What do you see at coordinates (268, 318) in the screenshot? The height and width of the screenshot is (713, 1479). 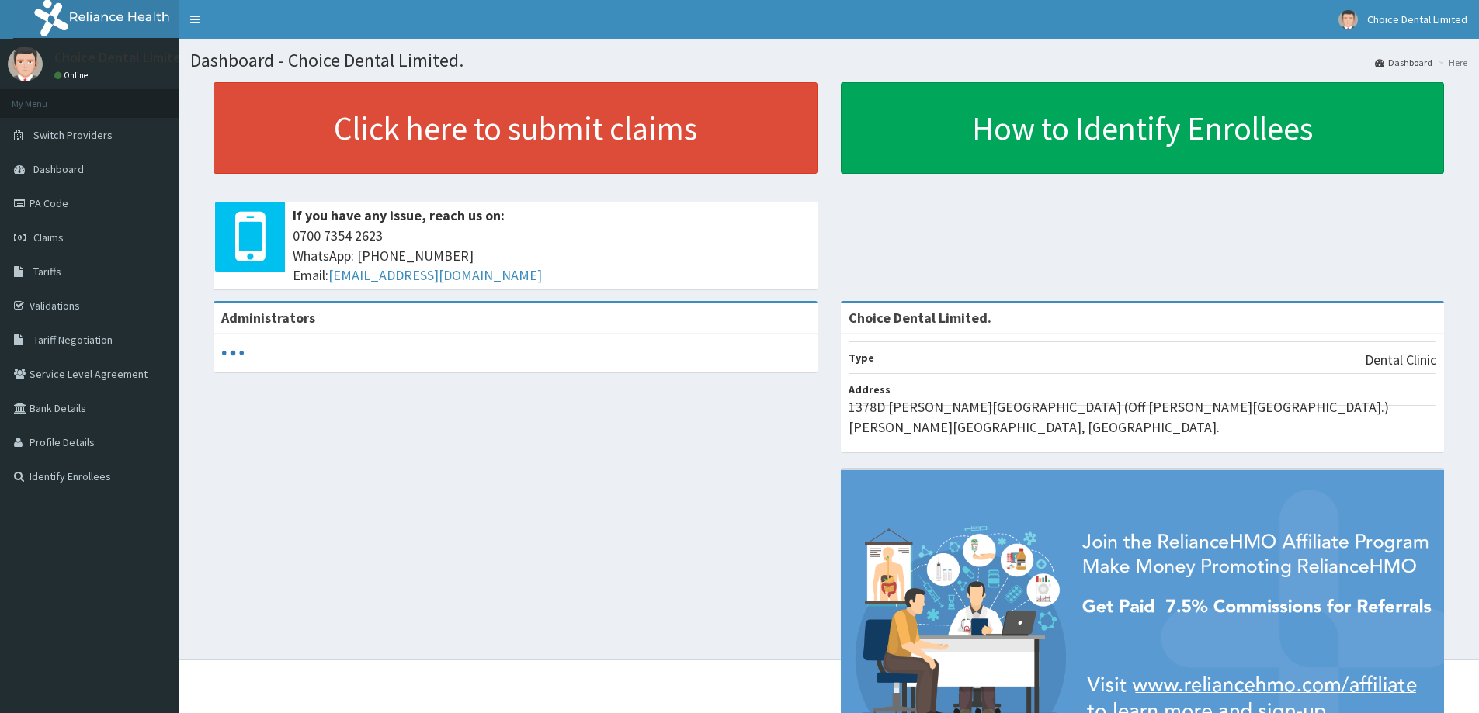 I see `b: Administrators` at bounding box center [268, 318].